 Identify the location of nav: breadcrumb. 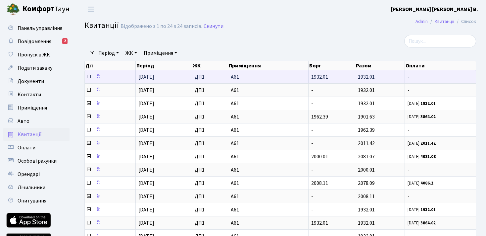
(446, 22).